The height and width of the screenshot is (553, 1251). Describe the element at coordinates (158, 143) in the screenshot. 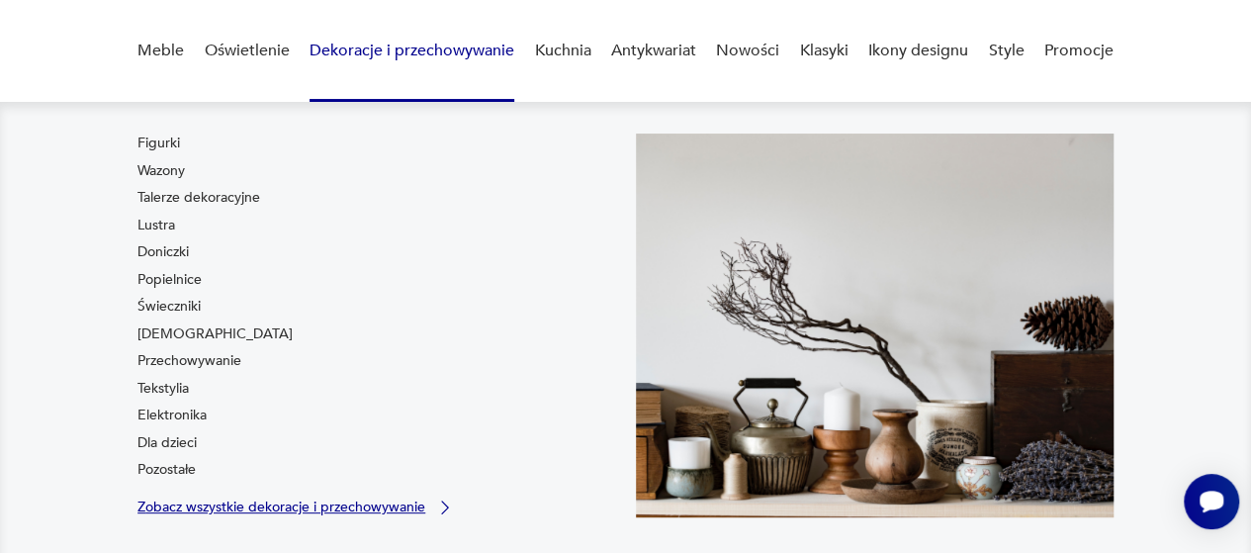

I see `a: Figurki` at that location.